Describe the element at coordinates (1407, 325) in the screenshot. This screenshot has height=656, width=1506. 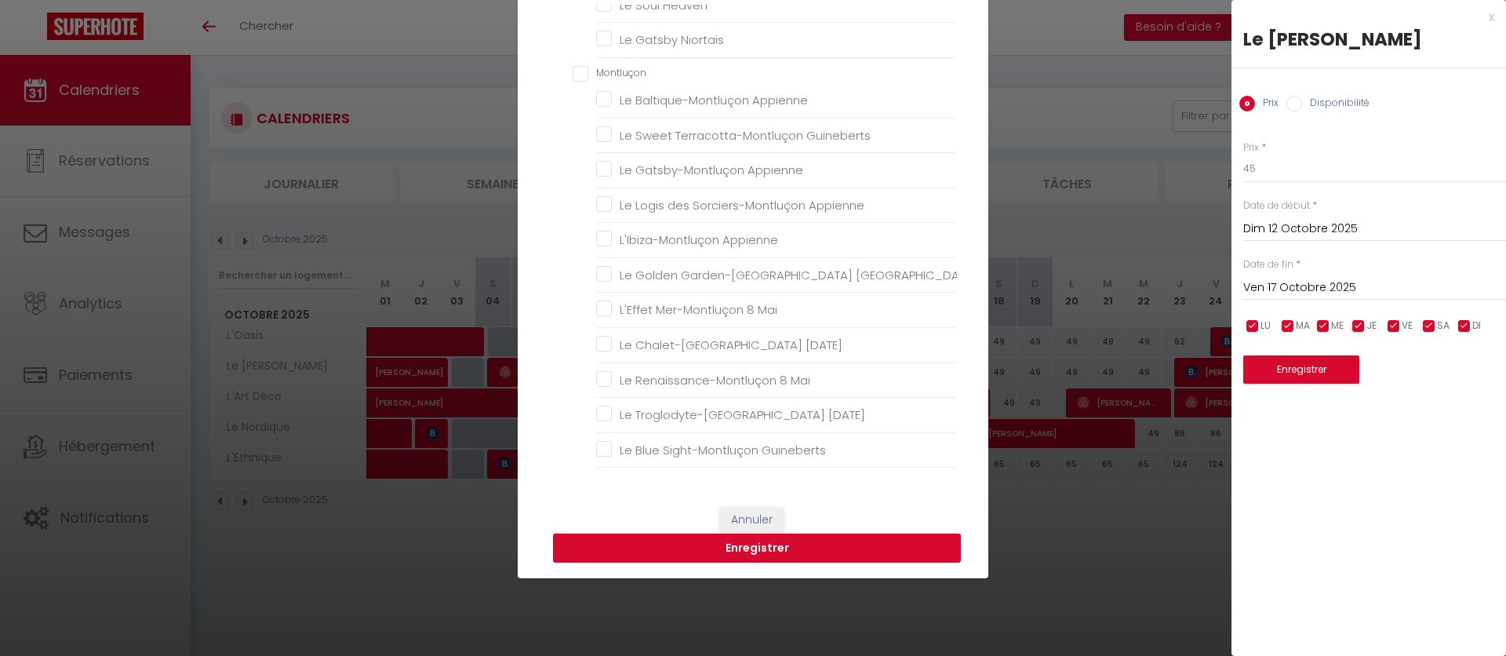
I see `span: VE` at that location.